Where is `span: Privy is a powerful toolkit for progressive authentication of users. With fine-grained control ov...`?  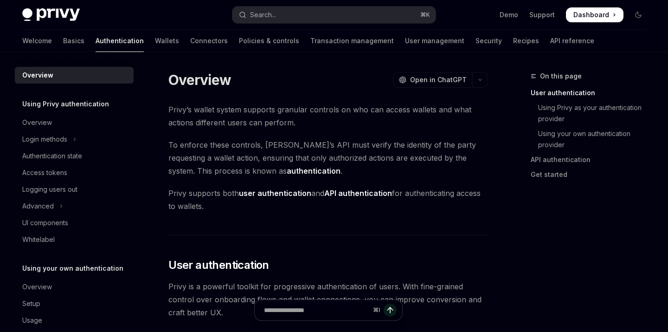 span: Privy is a powerful toolkit for progressive authentication of users. With fine-grained control ov... is located at coordinates (328, 299).